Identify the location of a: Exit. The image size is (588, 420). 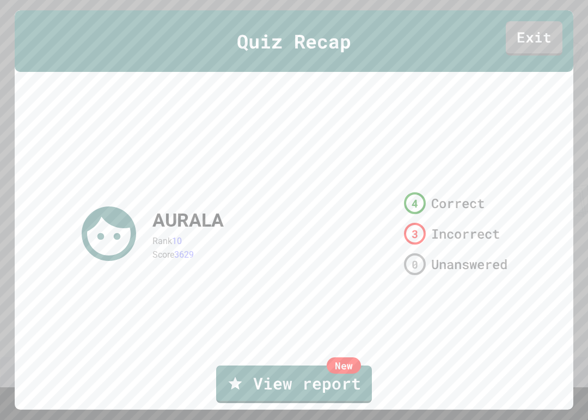
(534, 38).